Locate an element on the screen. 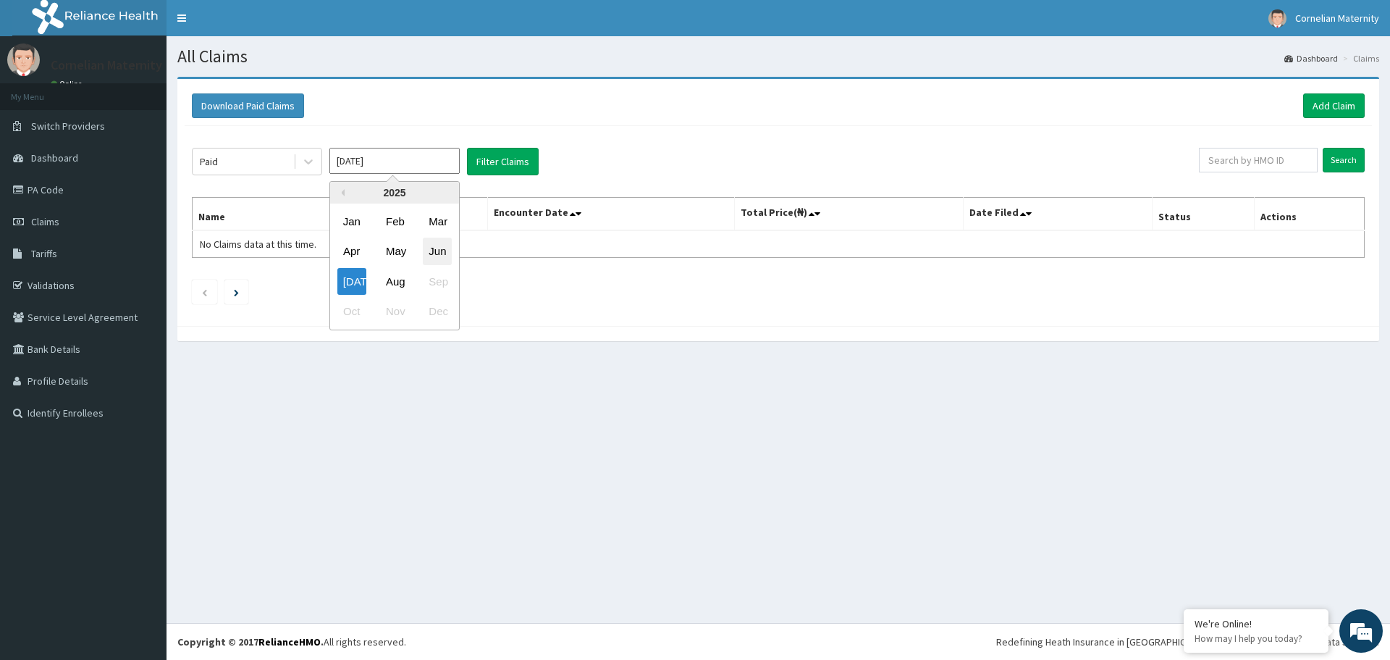 The width and height of the screenshot is (1390, 660). span: Claims is located at coordinates (45, 222).